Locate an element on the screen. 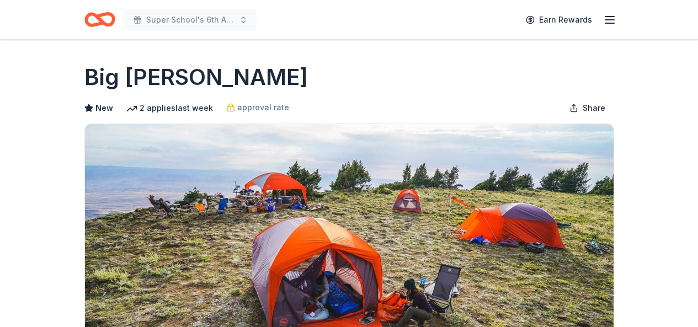 The width and height of the screenshot is (698, 327). a: Home is located at coordinates (100, 19).